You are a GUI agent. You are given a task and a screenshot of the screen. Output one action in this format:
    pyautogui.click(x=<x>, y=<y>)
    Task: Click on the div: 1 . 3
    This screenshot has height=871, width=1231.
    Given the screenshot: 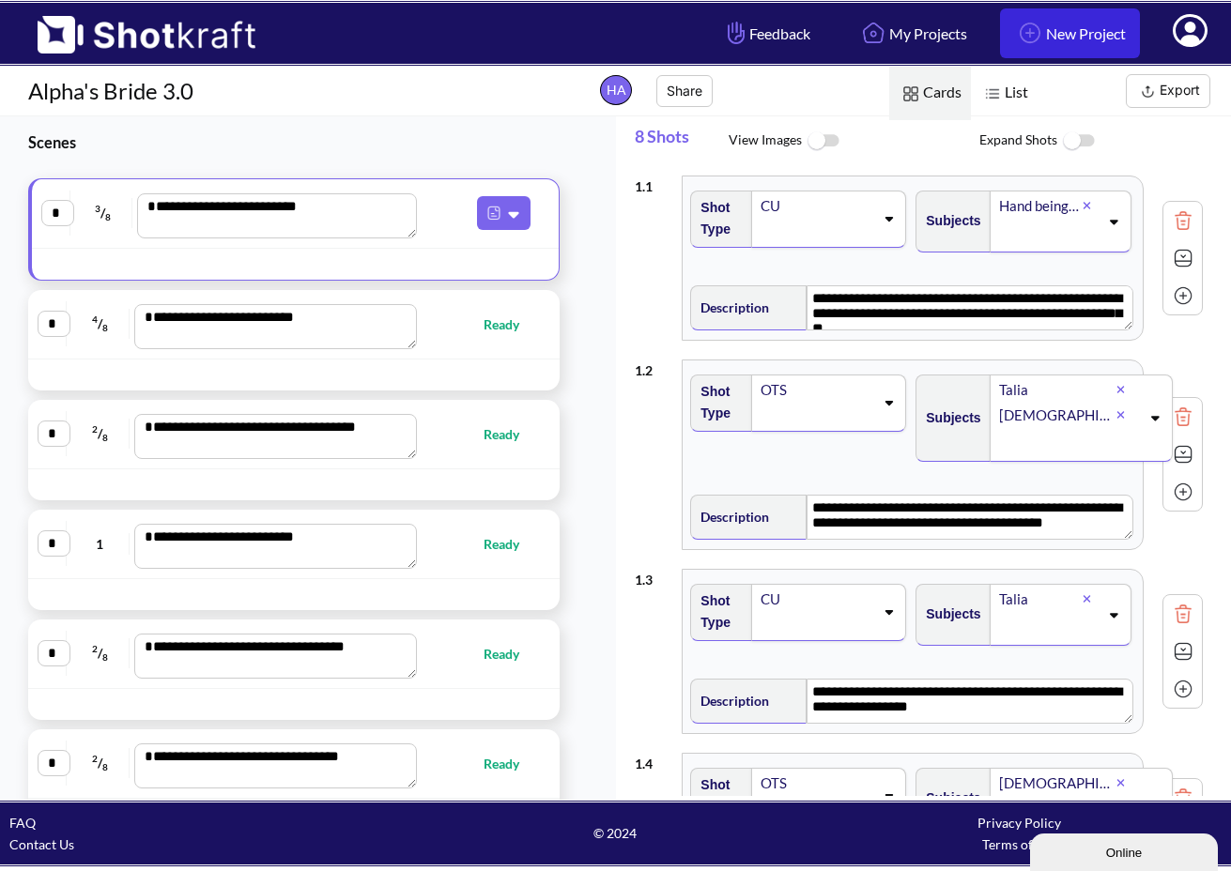 What is the action you would take?
    pyautogui.click(x=653, y=575)
    